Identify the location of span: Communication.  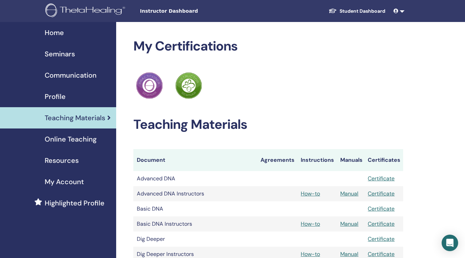
(70, 75).